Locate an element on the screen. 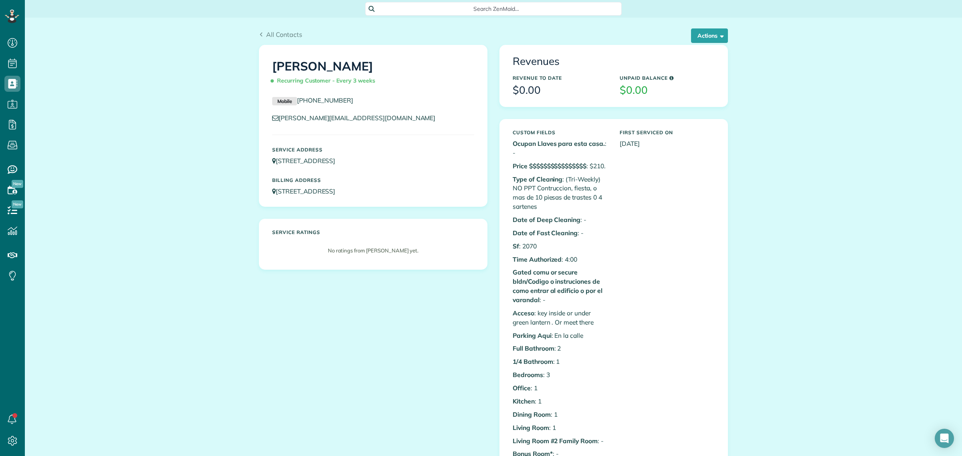  p: : (Tri-Weekly) NO PPT Contruccion, fiesta, o mas de 10 piesas de trastes 0 4 sartenes is located at coordinates (560, 193).